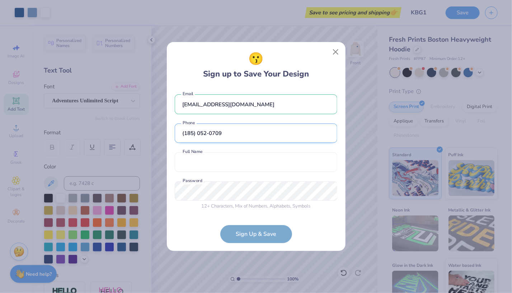 This screenshot has width=512, height=293. Describe the element at coordinates (256, 65) in the screenshot. I see `div: Sign up to Save Your Design` at that location.